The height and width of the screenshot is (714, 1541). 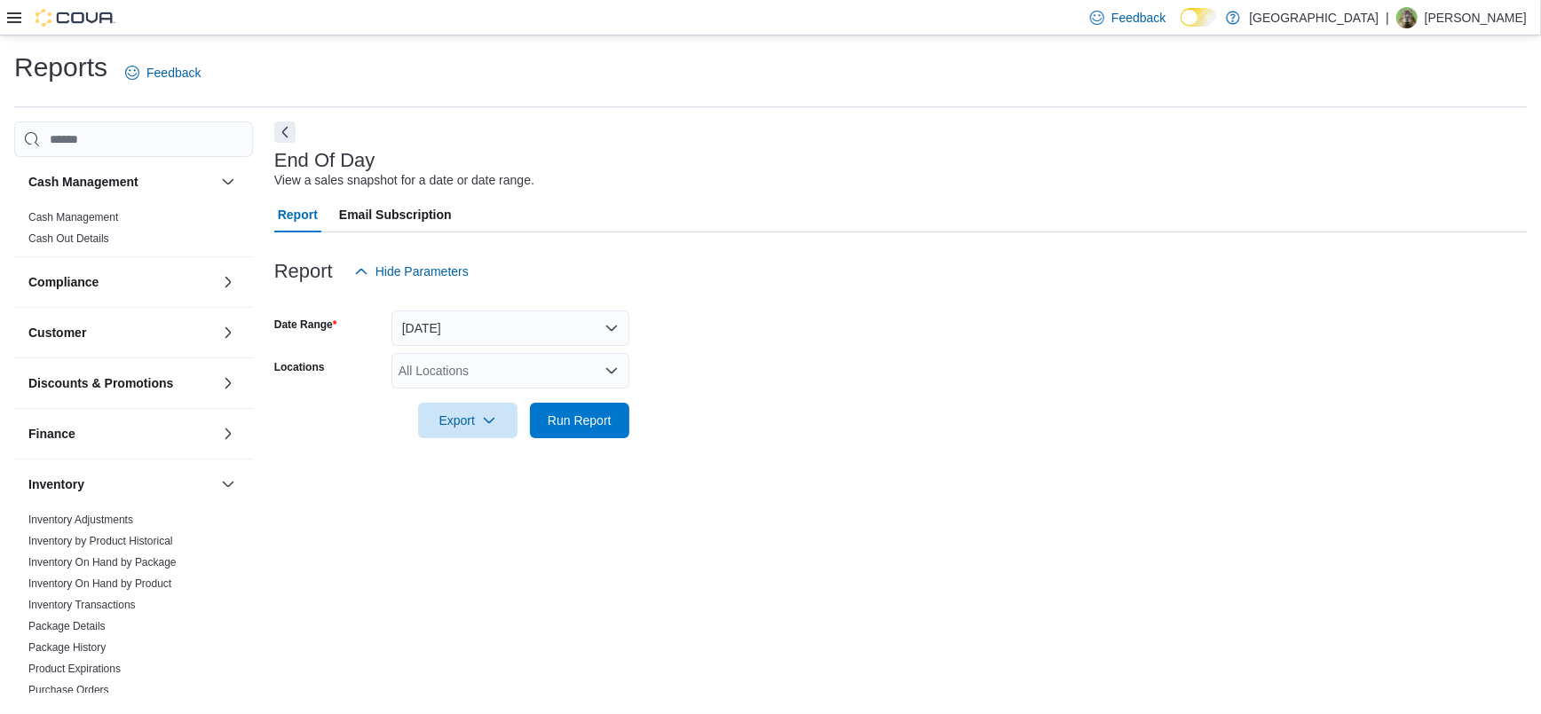 What do you see at coordinates (102, 563) in the screenshot?
I see `span: Inventory On Hand by Package` at bounding box center [102, 563].